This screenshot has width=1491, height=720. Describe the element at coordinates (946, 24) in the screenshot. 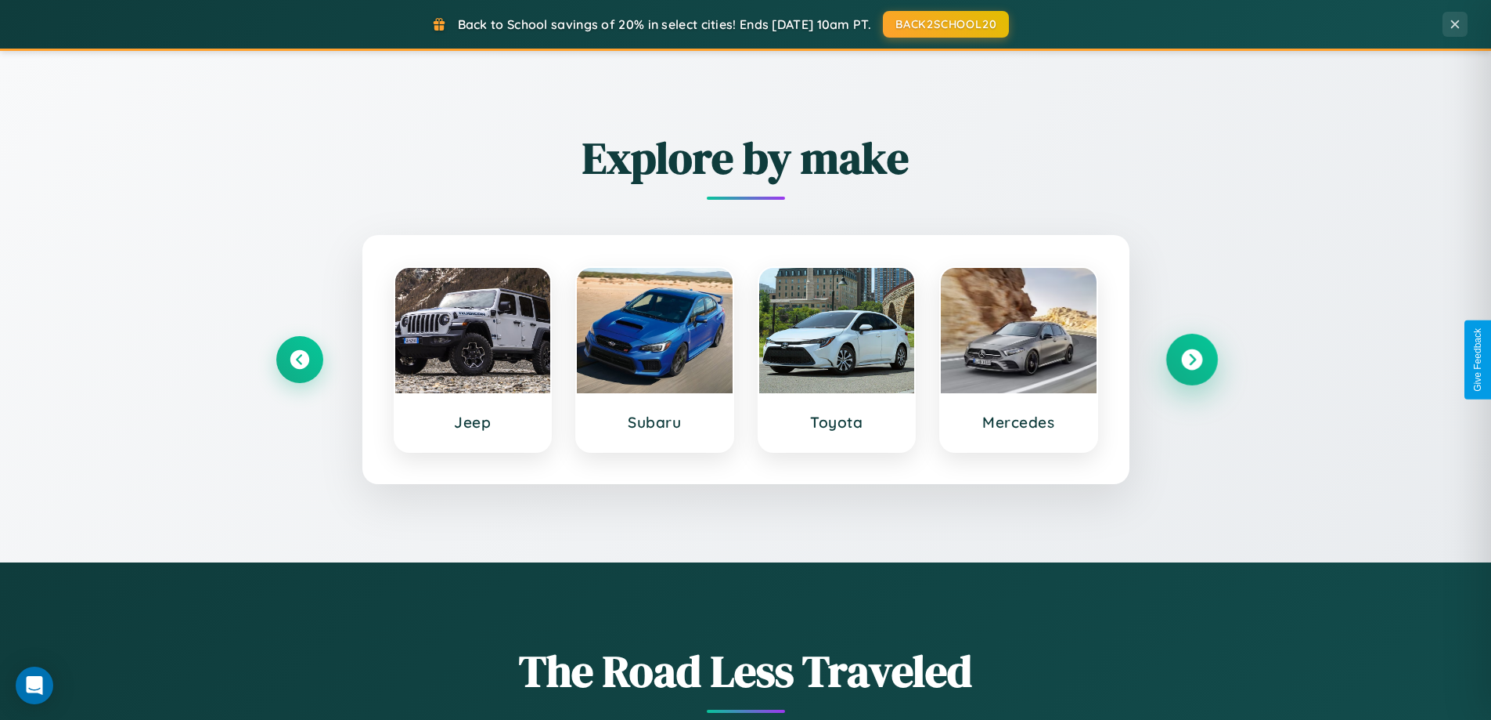

I see `button: BACK2SCHOOL20` at that location.